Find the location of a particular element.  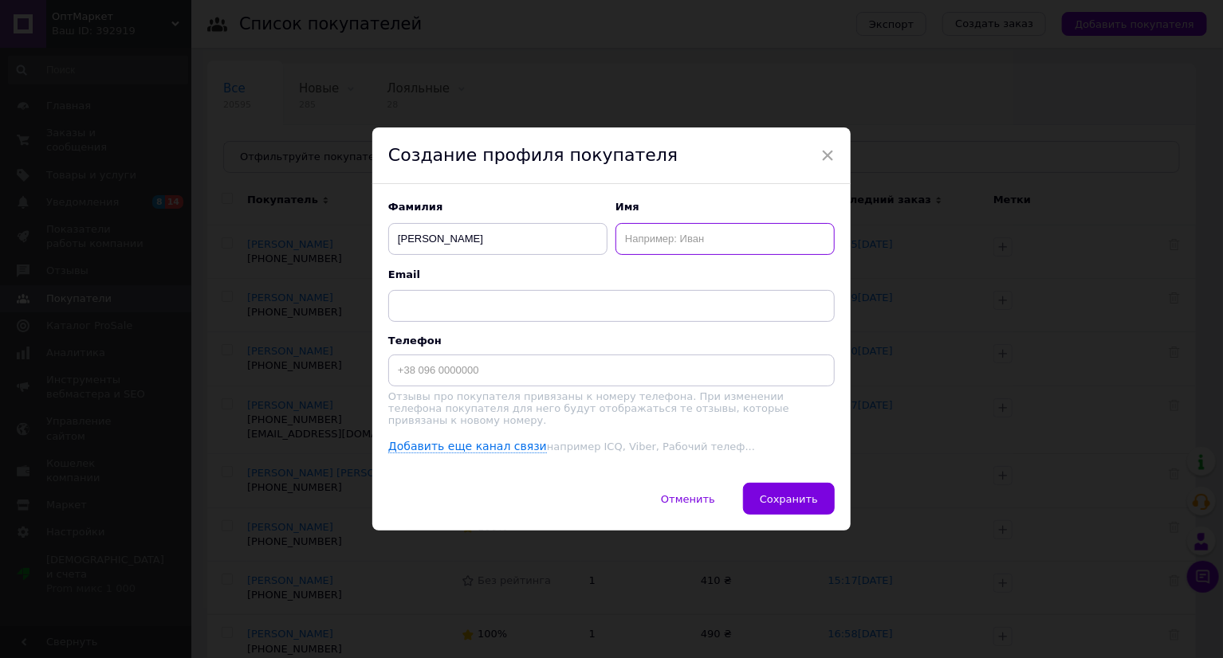

span: Email is located at coordinates (611, 275).